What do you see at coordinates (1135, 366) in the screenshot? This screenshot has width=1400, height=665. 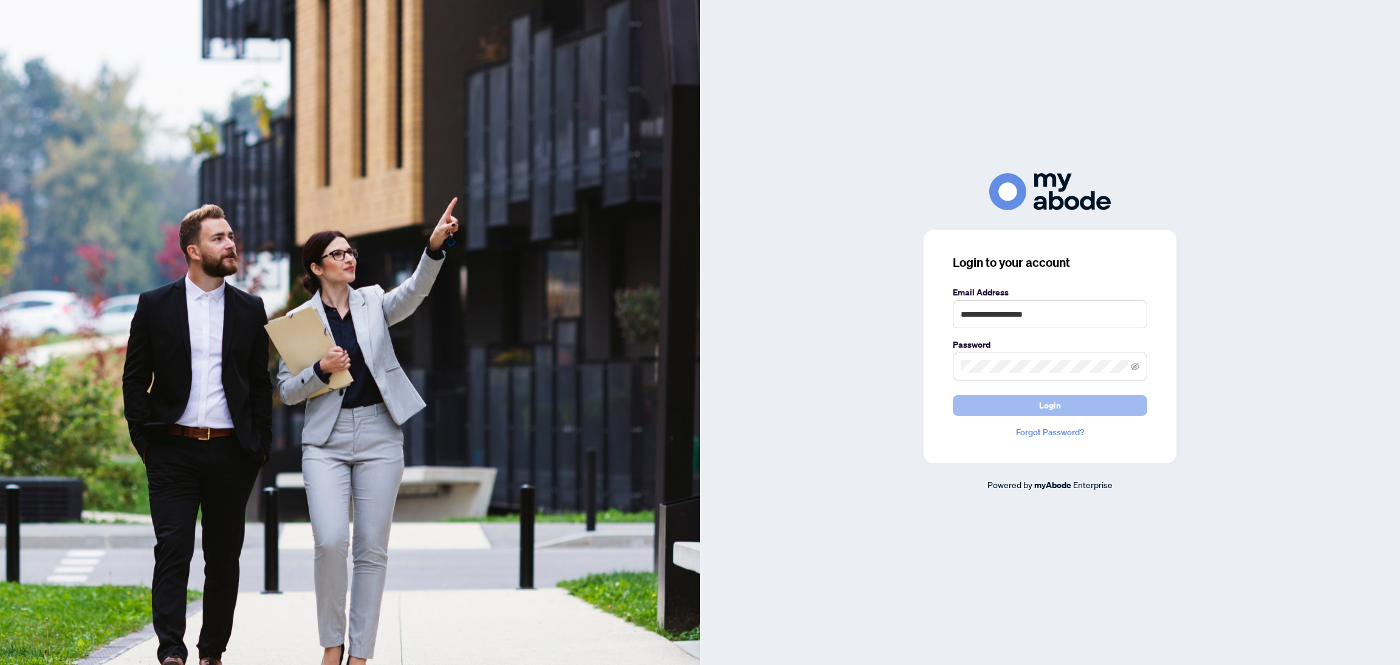 I see `span: eye-invisible` at bounding box center [1135, 366].